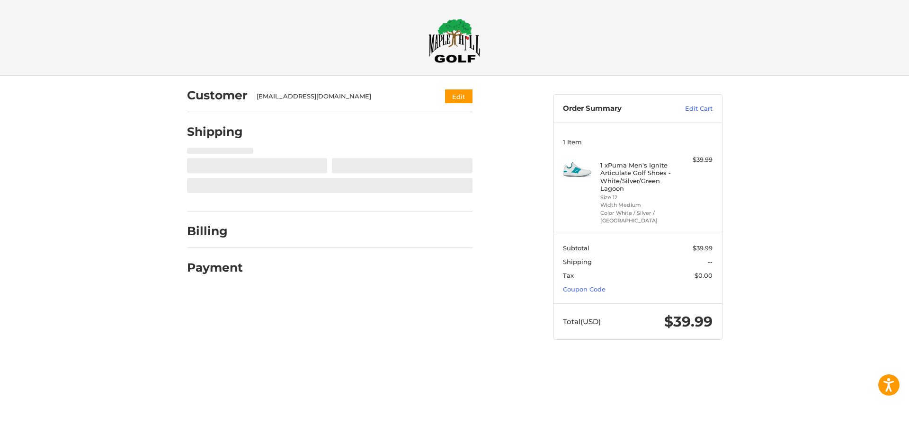  Describe the element at coordinates (214, 231) in the screenshot. I see `h2: Billing` at that location.